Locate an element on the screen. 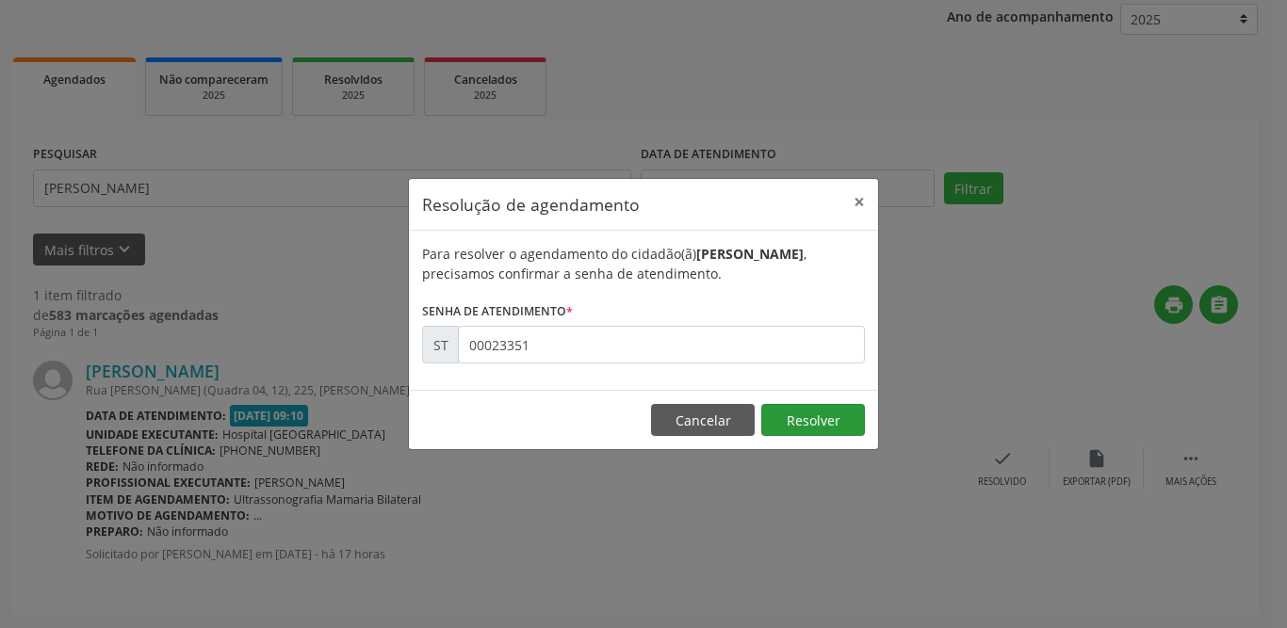 The height and width of the screenshot is (628, 1287). button: Resolver is located at coordinates (813, 420).